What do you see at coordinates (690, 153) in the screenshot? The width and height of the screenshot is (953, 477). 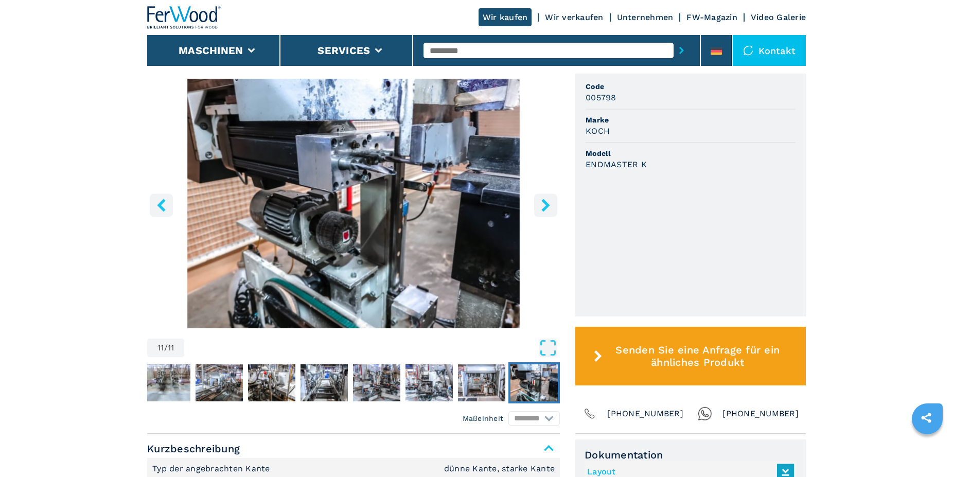 I see `span: Modell` at bounding box center [690, 153].